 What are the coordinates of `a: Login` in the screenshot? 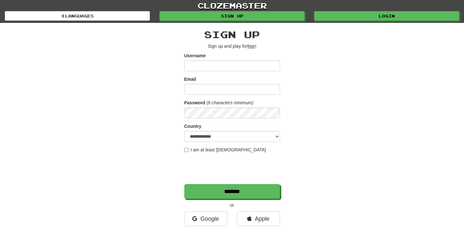 It's located at (386, 16).